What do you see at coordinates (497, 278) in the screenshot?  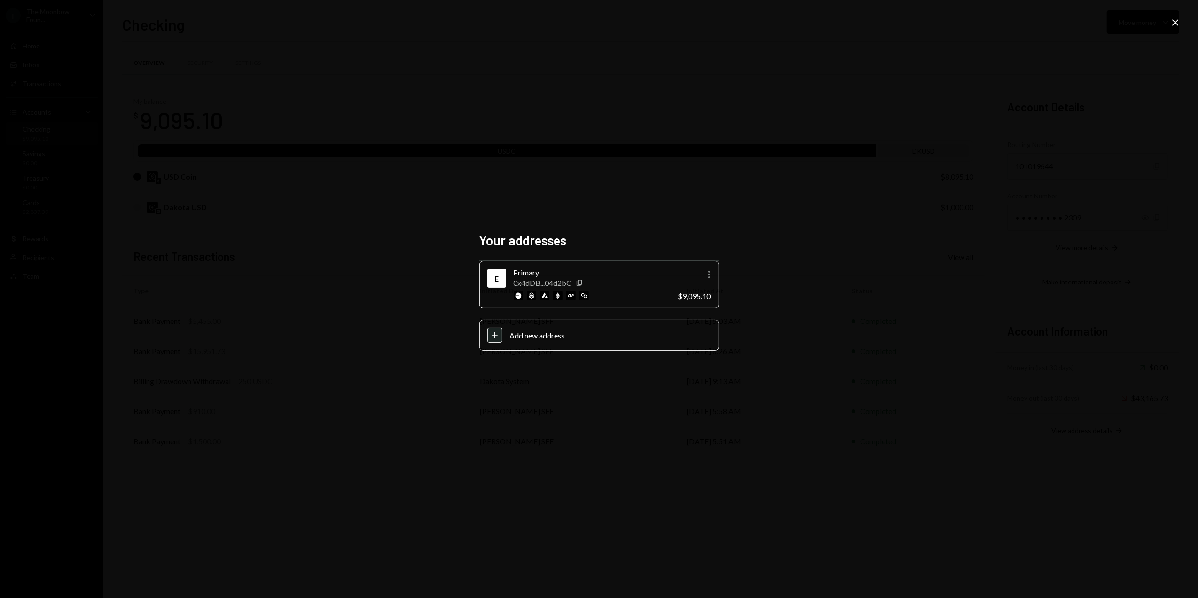 I see `div: Ethereum` at bounding box center [497, 278].